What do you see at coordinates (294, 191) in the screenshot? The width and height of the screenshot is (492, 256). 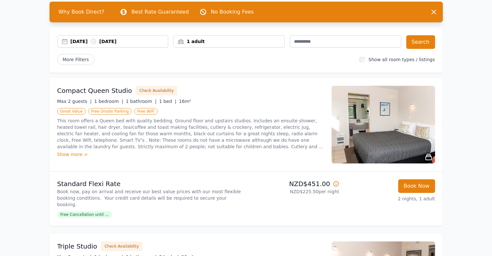 I see `p: NZD$225.50 per night` at bounding box center [294, 191].